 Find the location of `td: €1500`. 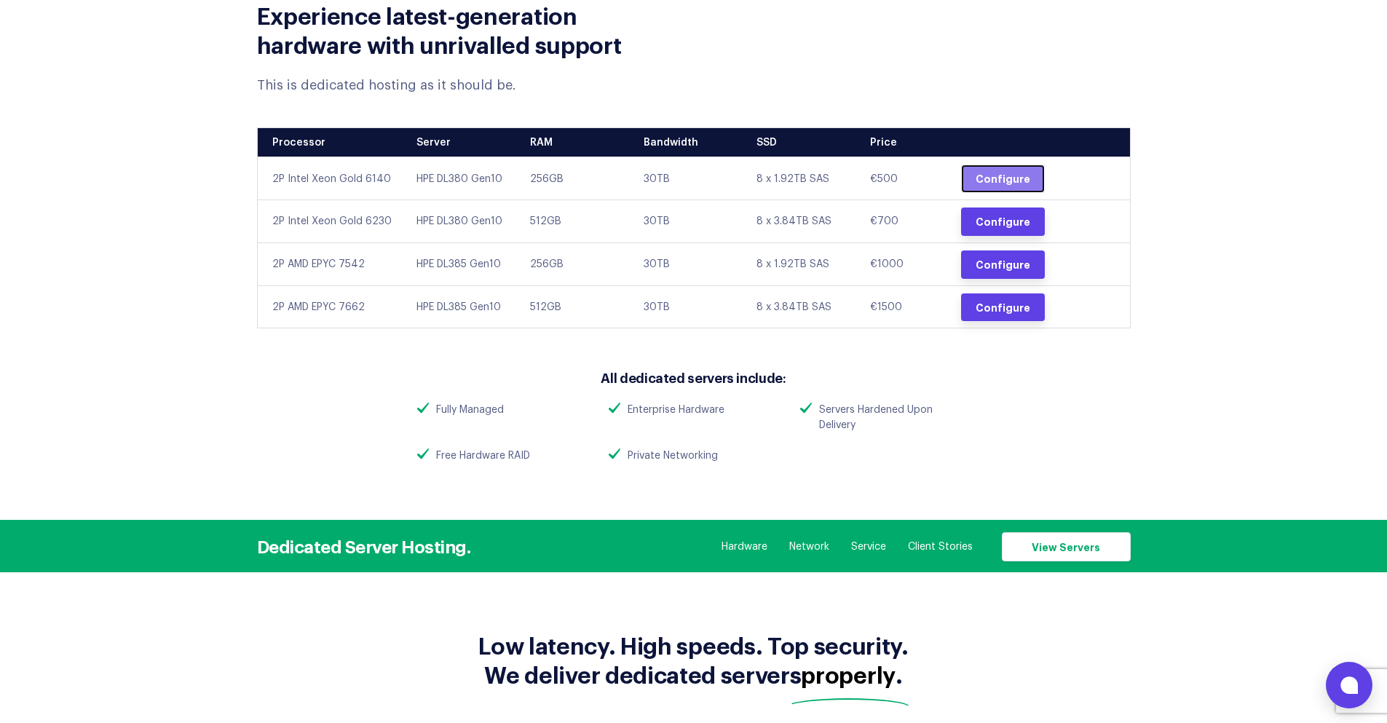

td: €1500 is located at coordinates (904, 307).